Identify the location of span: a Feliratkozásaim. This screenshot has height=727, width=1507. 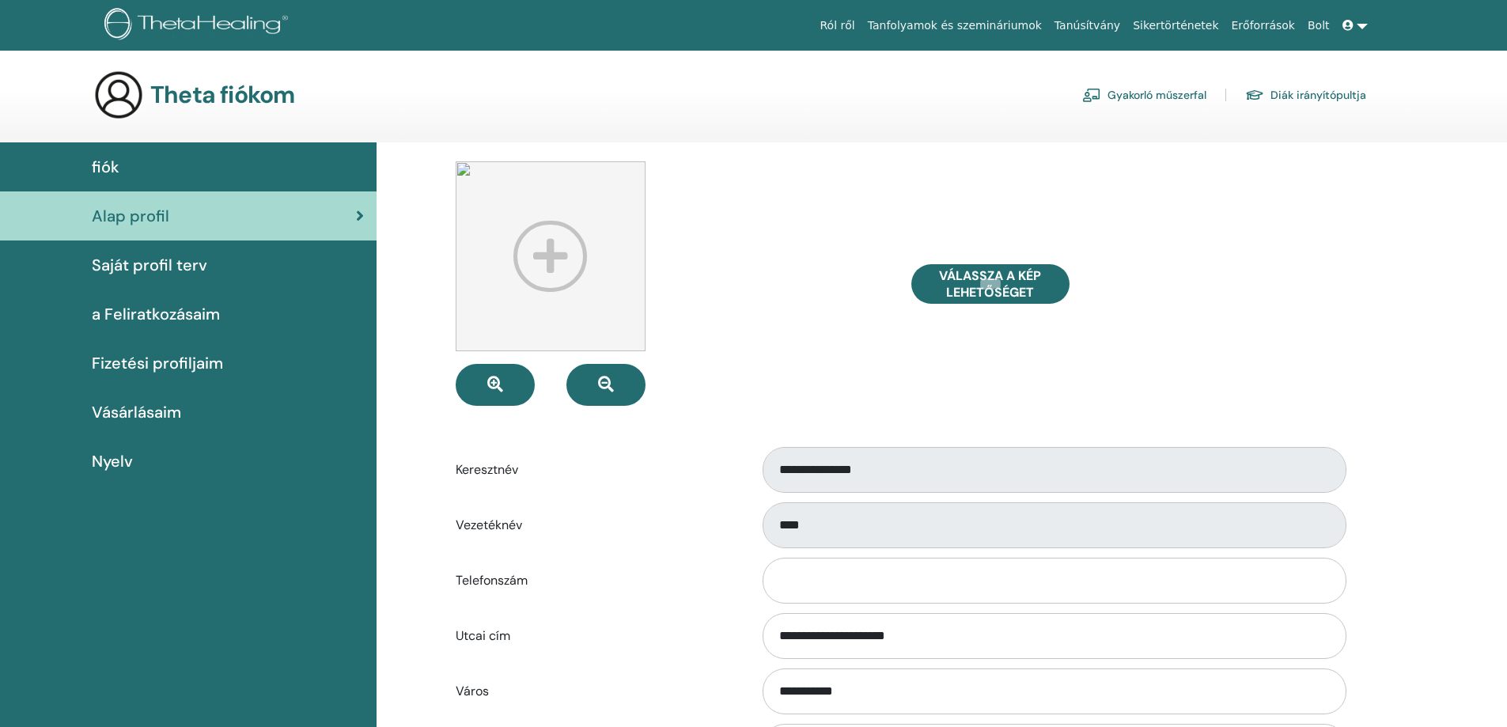
(156, 314).